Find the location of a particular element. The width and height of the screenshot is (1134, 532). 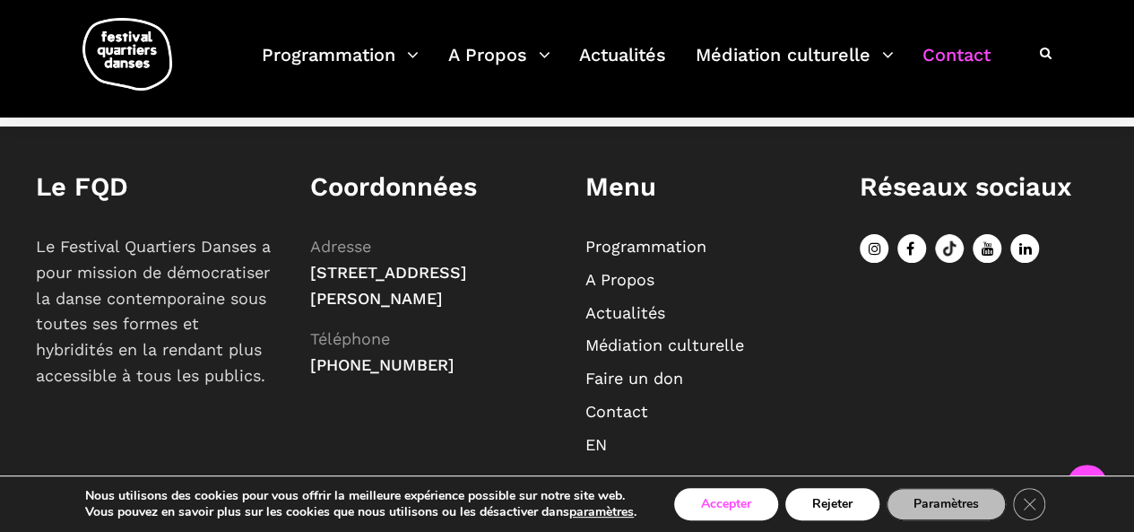

p: Vous pouvez en savoir plus sur les cookies que nous utilisons ou les désactiver dans . is located at coordinates (360, 512).